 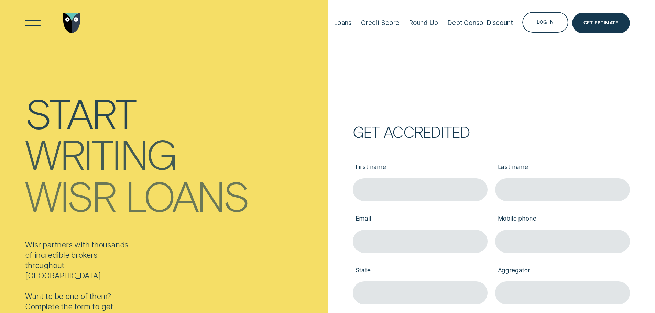 What do you see at coordinates (423, 23) in the screenshot?
I see `div: Round Up` at bounding box center [423, 23].